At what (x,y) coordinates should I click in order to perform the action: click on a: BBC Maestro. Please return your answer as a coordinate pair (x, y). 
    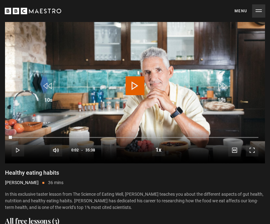
    Looking at the image, I should click on (33, 11).